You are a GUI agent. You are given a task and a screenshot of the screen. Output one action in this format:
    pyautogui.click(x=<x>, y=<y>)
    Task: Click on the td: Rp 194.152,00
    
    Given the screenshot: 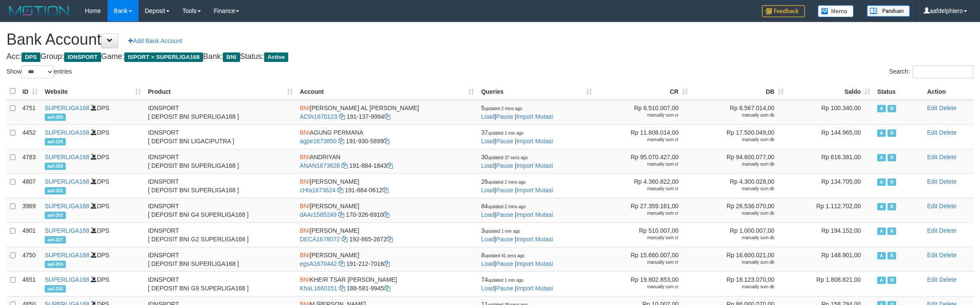 What is the action you would take?
    pyautogui.click(x=830, y=235)
    